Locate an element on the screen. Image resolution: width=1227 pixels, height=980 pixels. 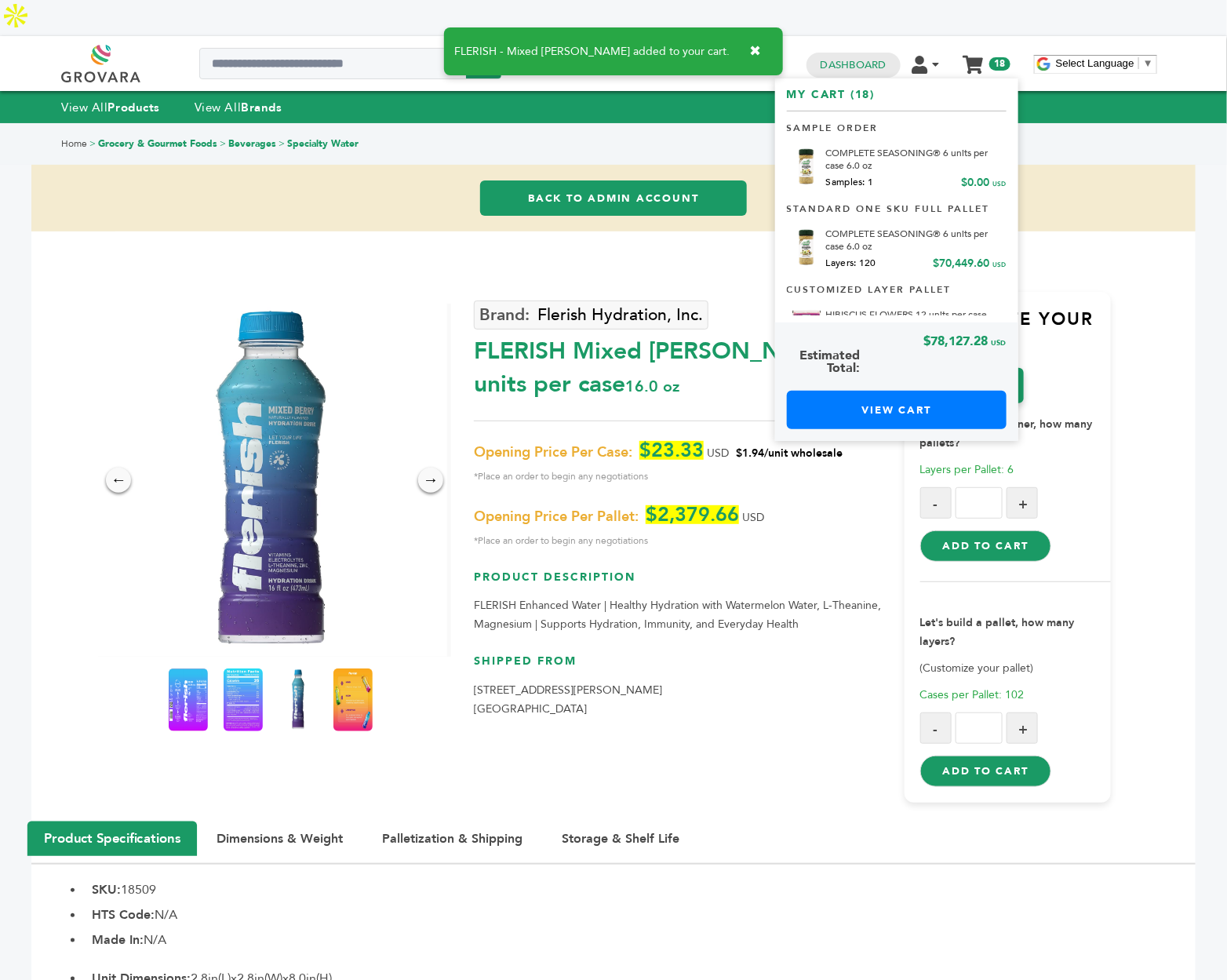
a: Home is located at coordinates (74, 143).